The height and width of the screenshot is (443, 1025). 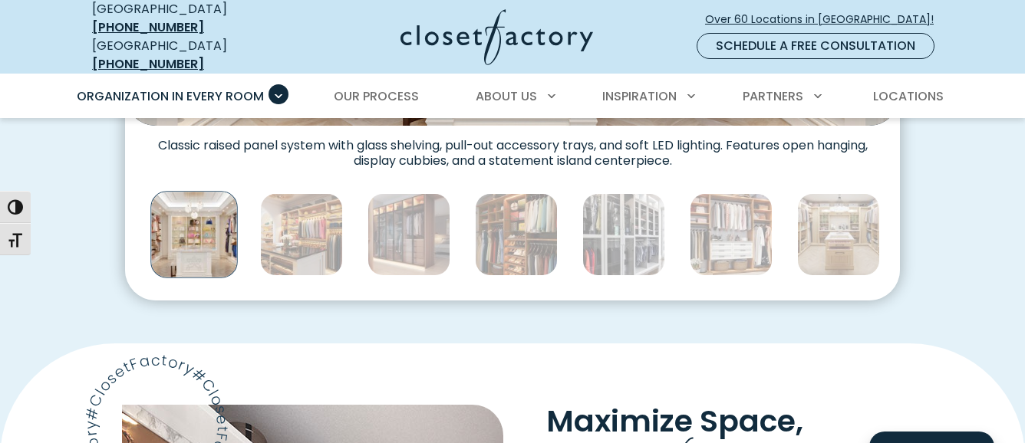 What do you see at coordinates (376, 96) in the screenshot?
I see `span: Our Process` at bounding box center [376, 96].